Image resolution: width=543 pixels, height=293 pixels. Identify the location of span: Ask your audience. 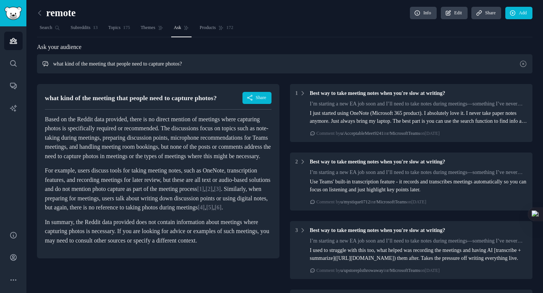
(59, 47).